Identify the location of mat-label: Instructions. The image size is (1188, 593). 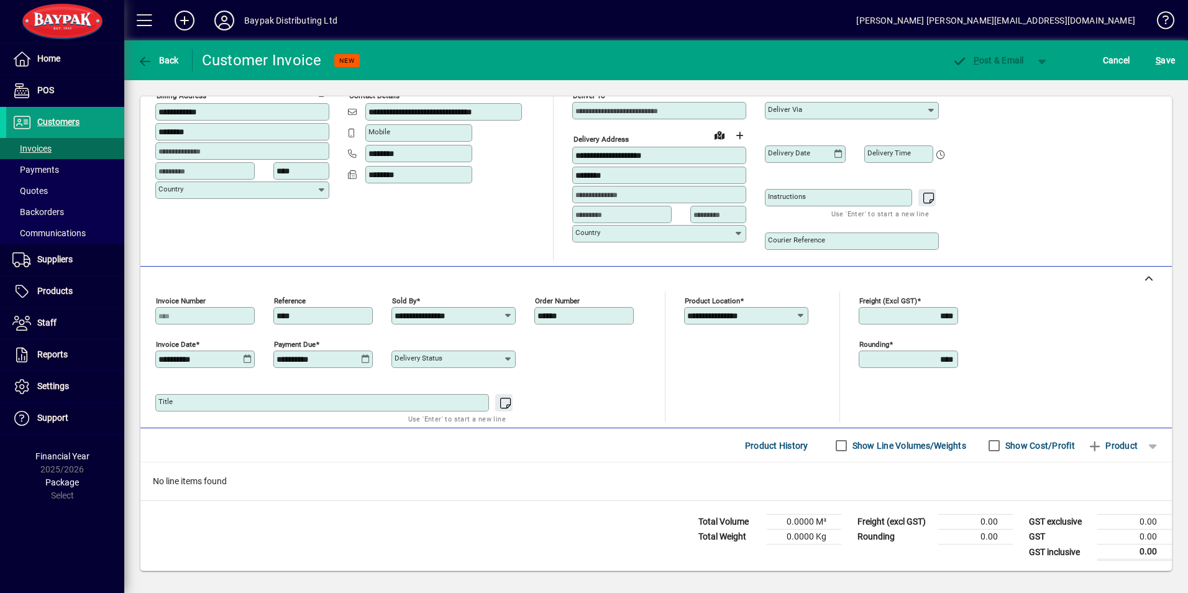
(786, 196).